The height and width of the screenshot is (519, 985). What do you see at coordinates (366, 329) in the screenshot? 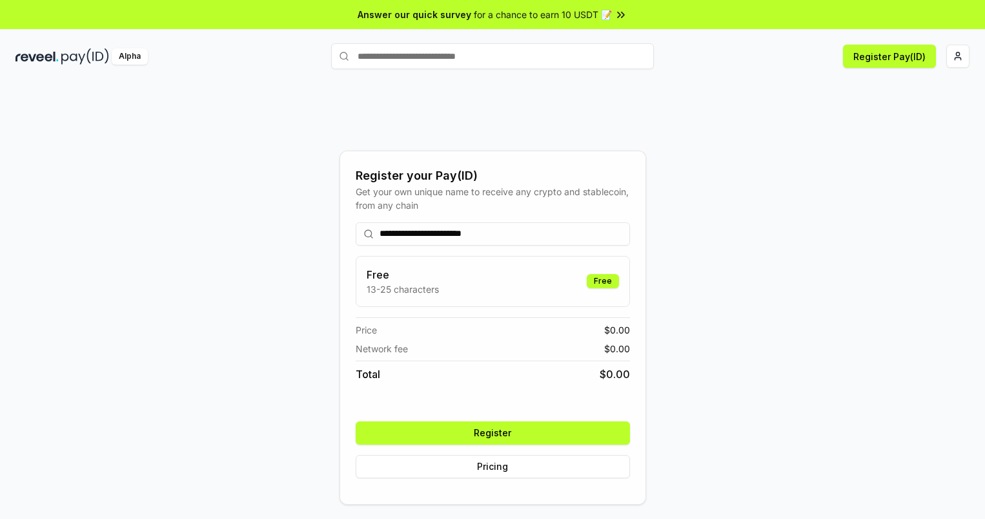
I see `span: Price` at bounding box center [366, 329].